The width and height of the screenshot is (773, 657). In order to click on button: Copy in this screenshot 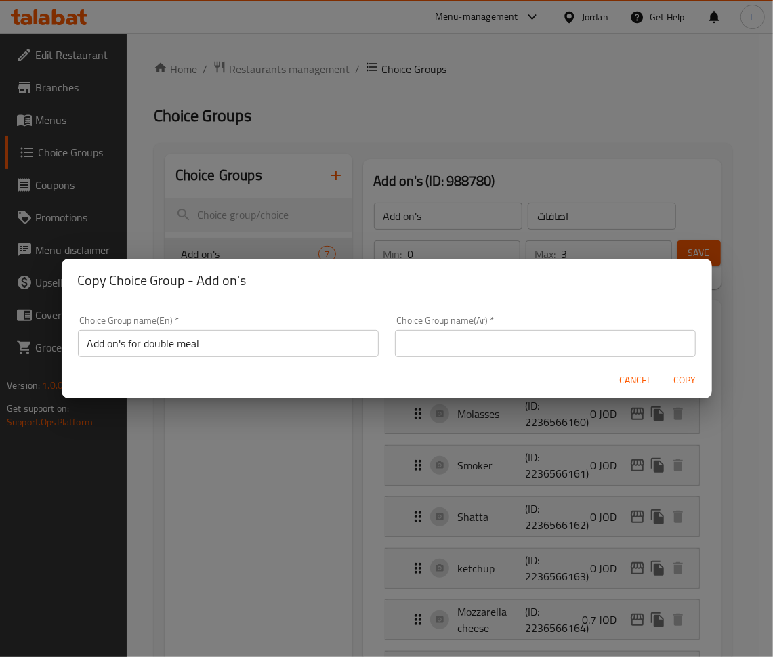, I will do `click(685, 380)`.